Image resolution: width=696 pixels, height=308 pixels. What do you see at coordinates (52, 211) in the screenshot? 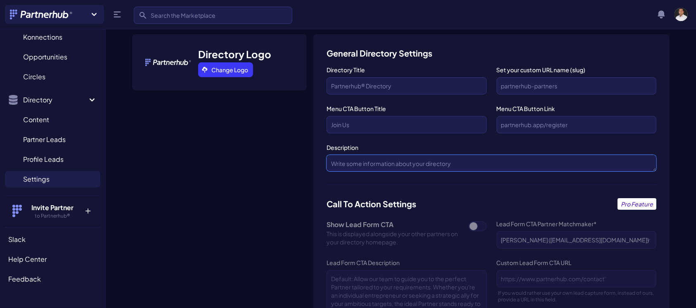
I see `button: Invite Partner to Partnerhub® +` at bounding box center [52, 211].